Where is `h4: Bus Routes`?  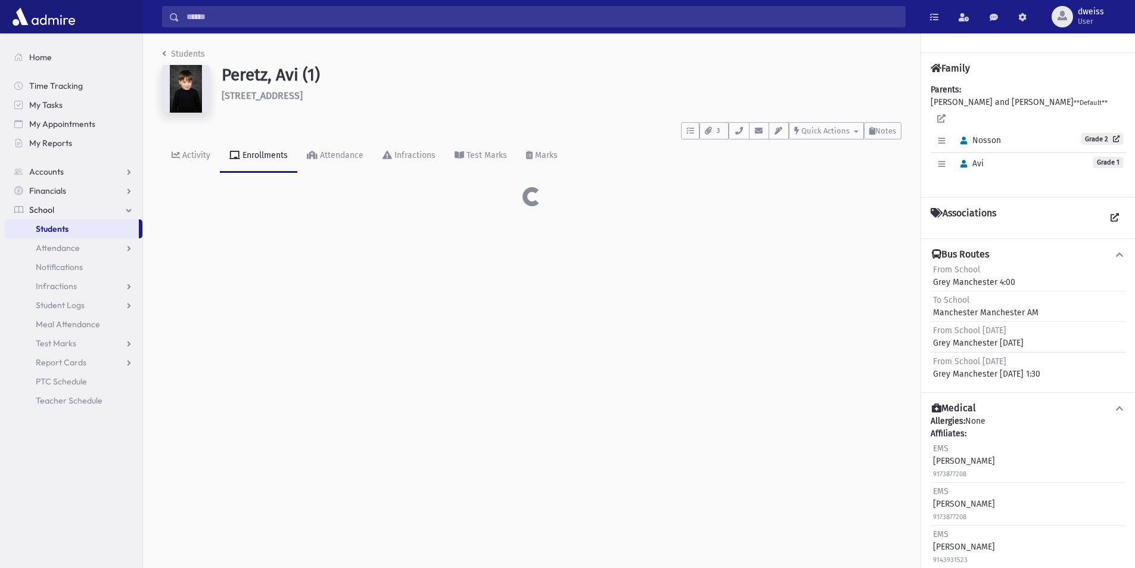 h4: Bus Routes is located at coordinates (961, 254).